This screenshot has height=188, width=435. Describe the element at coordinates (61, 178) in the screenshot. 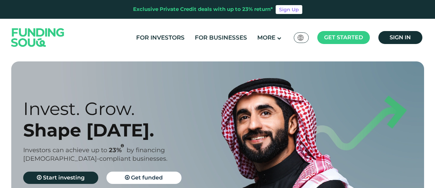

I see `a: Start investing` at that location.